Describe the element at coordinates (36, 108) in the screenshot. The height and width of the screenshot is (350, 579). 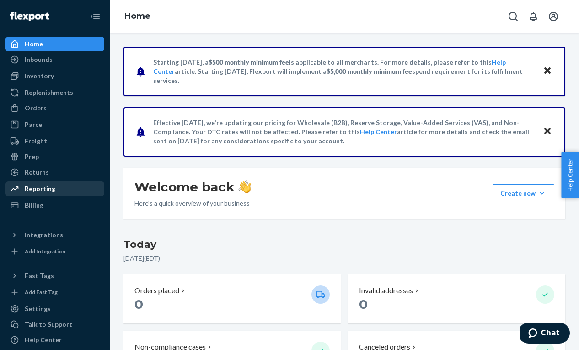
I see `div: Orders` at that location.